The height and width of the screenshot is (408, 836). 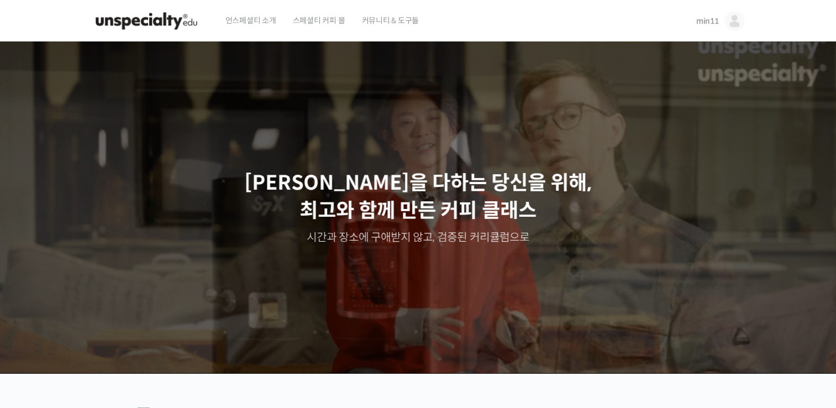 What do you see at coordinates (707, 21) in the screenshot?
I see `span: min11` at bounding box center [707, 21].